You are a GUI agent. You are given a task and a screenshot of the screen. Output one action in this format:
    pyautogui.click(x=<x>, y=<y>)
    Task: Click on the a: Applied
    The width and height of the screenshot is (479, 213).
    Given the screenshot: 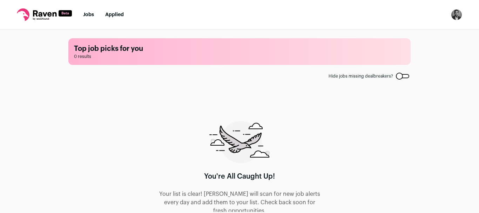 What is the action you would take?
    pyautogui.click(x=114, y=15)
    